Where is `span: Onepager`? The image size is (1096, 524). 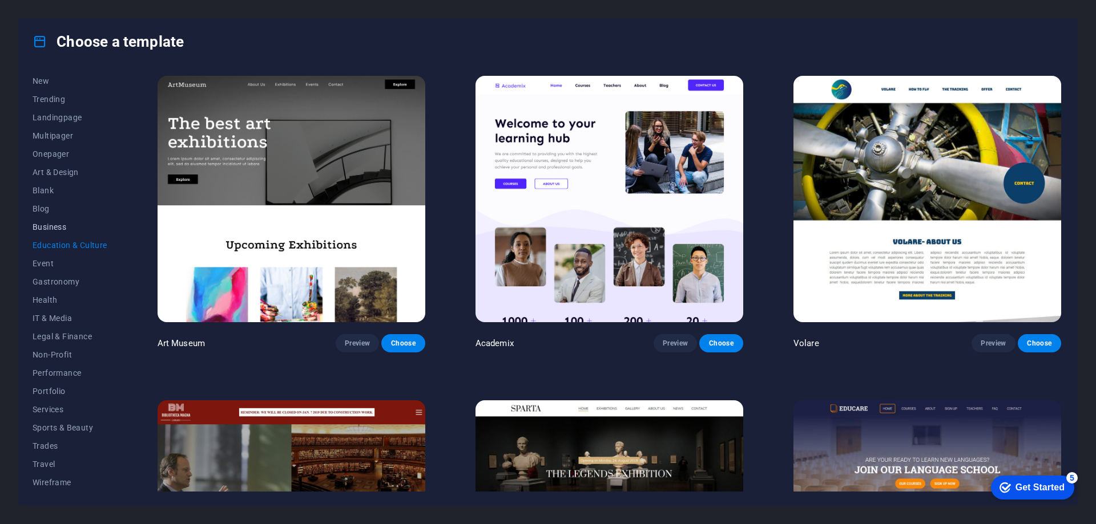 span: Onepager is located at coordinates (70, 154).